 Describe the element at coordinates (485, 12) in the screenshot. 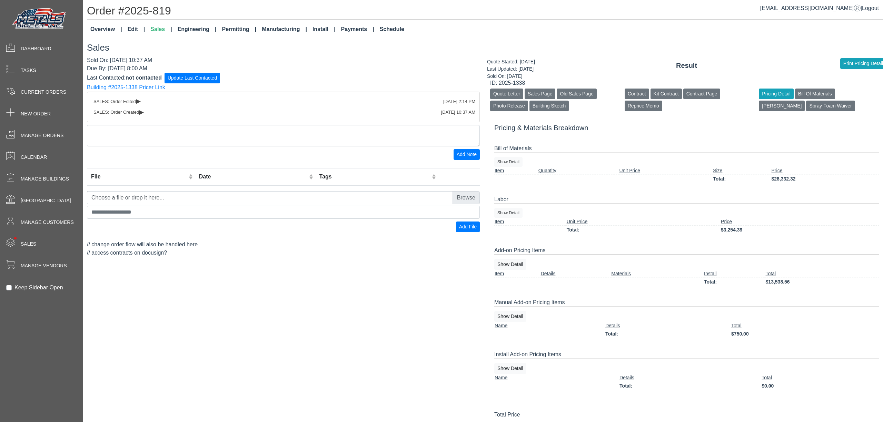

I see `h1: Order #2025-819` at that location.